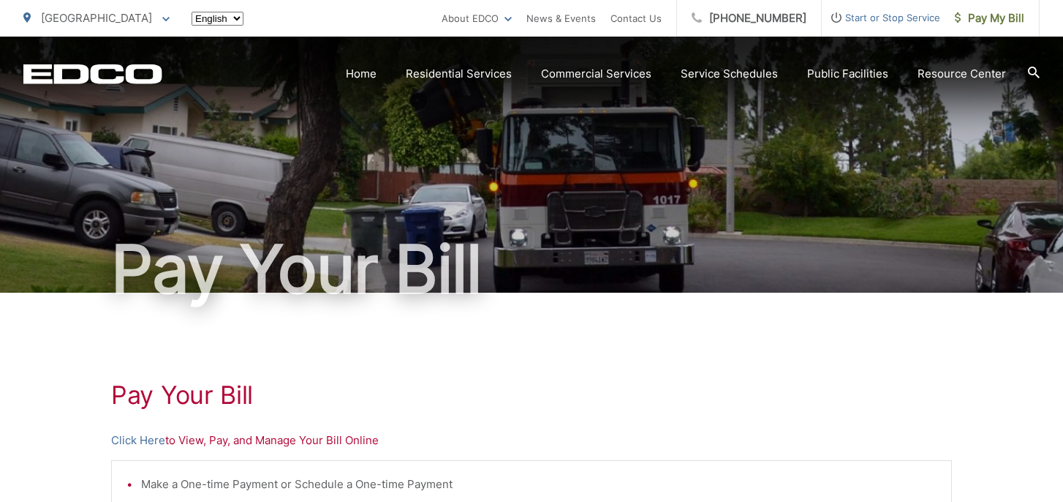  I want to click on a: Click Here, so click(138, 440).